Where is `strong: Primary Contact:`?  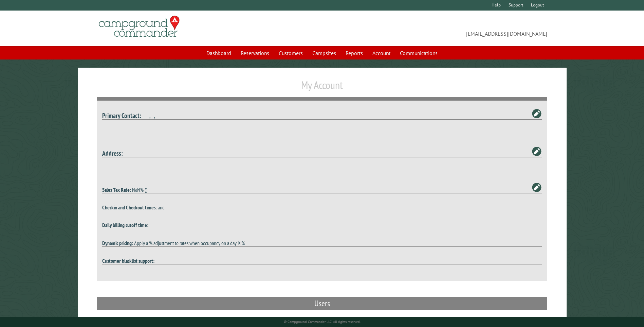 strong: Primary Contact: is located at coordinates (122, 115).